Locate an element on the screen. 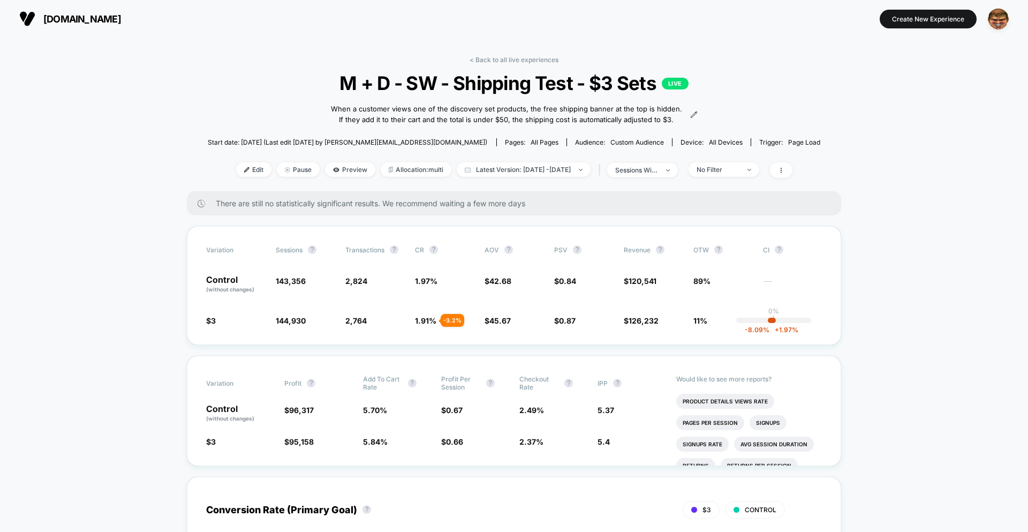  span: 120,541 is located at coordinates (643, 281).